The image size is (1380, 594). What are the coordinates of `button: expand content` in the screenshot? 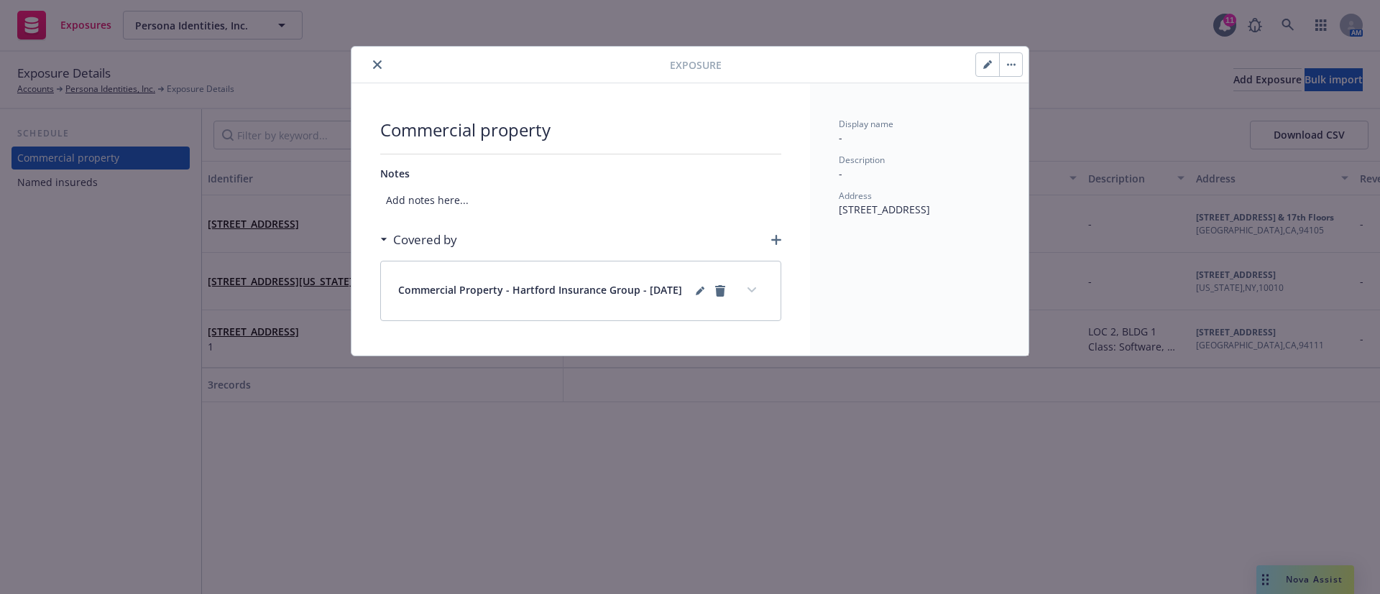 It's located at (752, 290).